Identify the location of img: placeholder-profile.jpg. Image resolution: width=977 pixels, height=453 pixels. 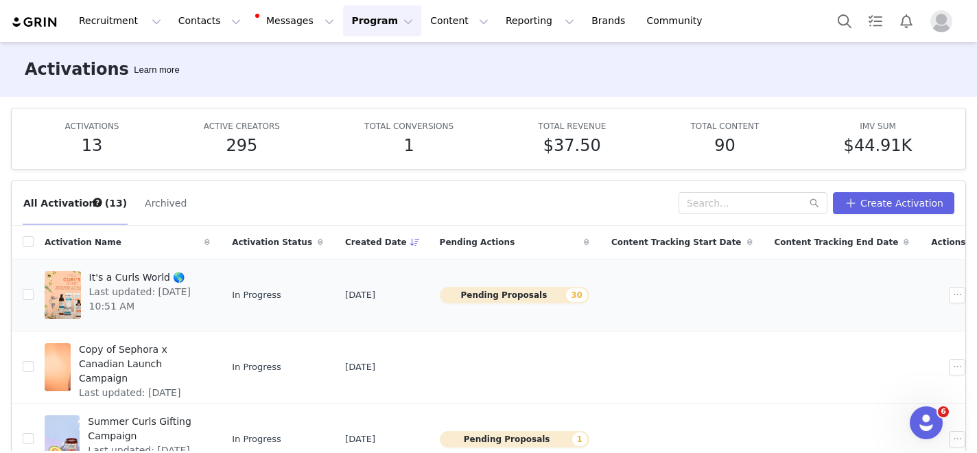
(942, 21).